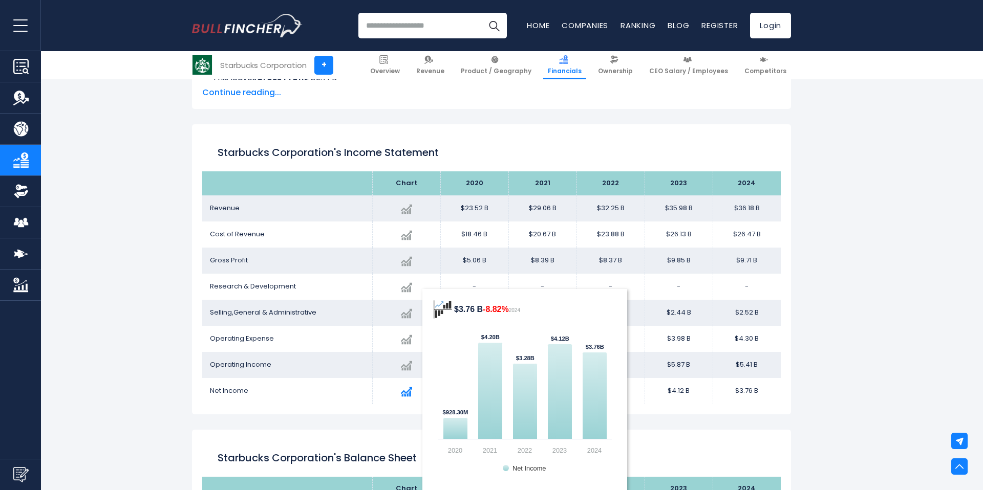  I want to click on td: $3.98 B, so click(678, 339).